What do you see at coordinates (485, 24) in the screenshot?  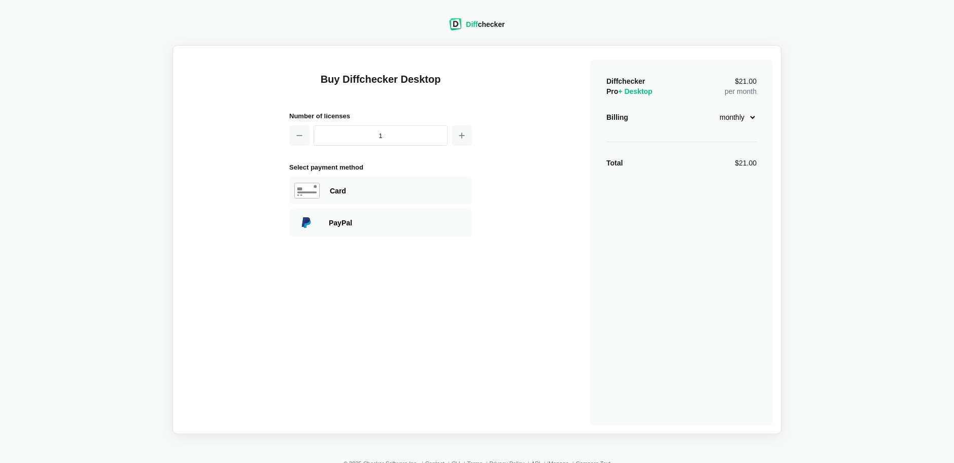 I see `div: checker` at bounding box center [485, 24].